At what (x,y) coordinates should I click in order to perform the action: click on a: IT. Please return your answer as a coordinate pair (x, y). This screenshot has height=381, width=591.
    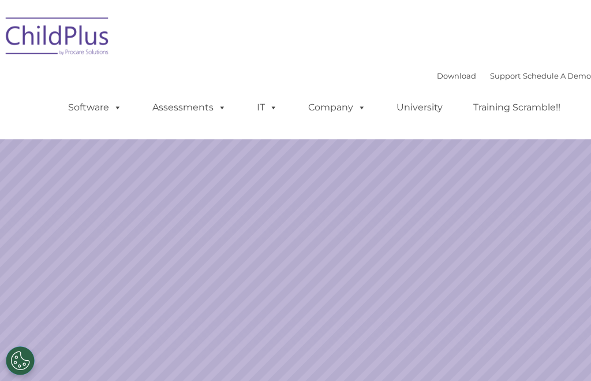
    Looking at the image, I should click on (267, 107).